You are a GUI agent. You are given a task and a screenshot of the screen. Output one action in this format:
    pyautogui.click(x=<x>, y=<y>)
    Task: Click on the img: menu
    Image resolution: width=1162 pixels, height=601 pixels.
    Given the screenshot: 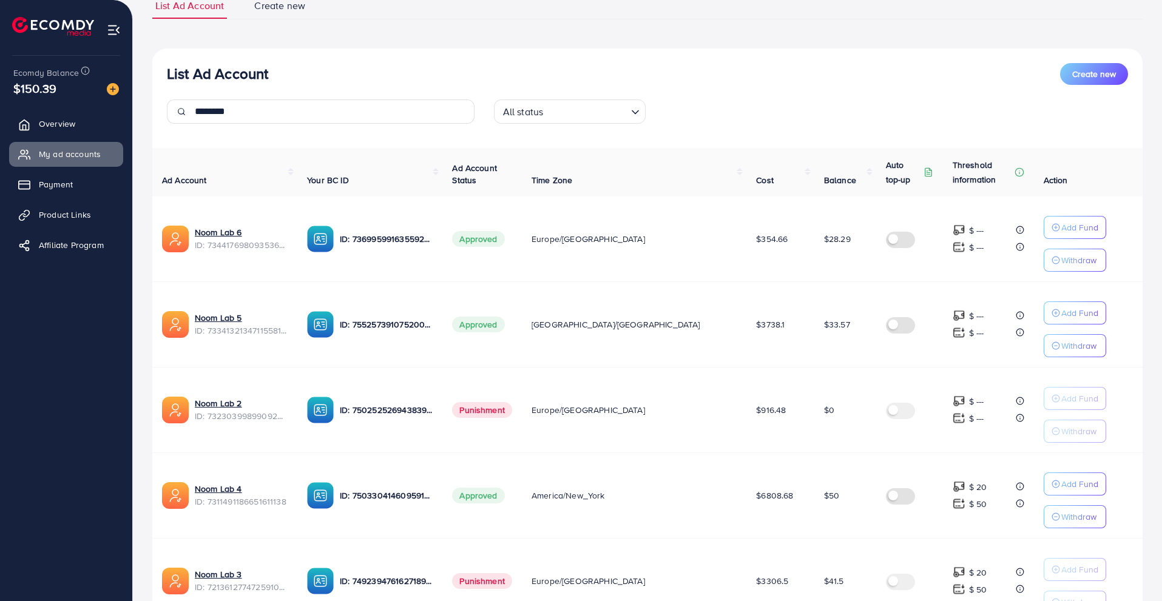 What is the action you would take?
    pyautogui.click(x=113, y=30)
    